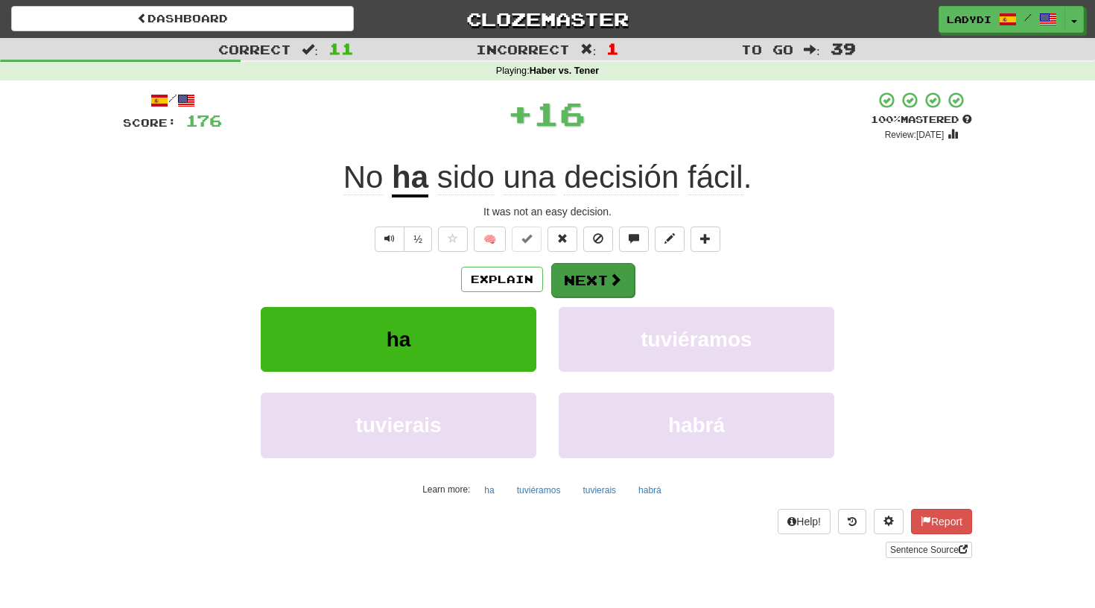 This screenshot has width=1095, height=608. Describe the element at coordinates (364, 177) in the screenshot. I see `span: No` at that location.